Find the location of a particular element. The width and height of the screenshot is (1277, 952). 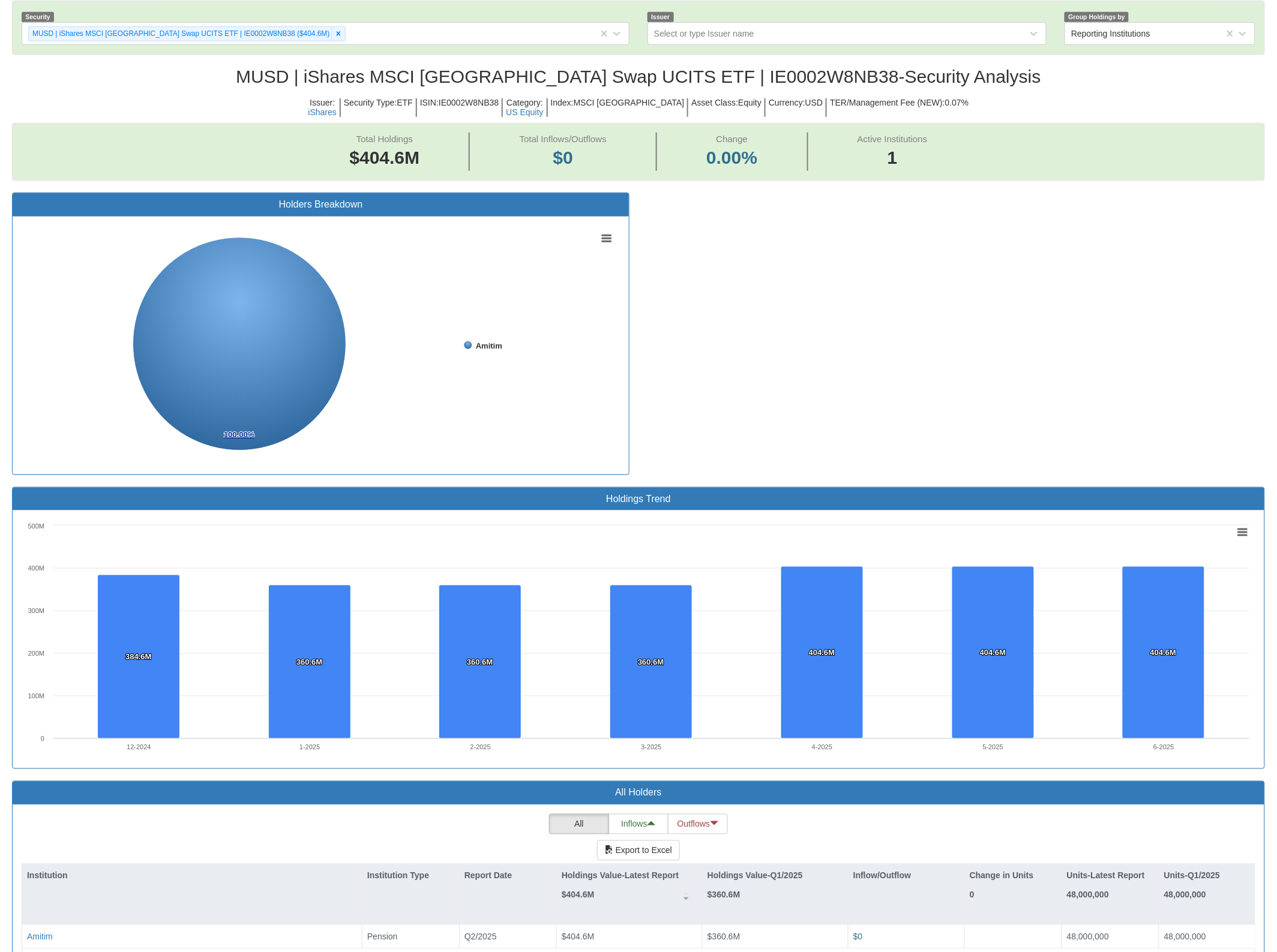

p: Units-Q1/2025 is located at coordinates (1192, 876).